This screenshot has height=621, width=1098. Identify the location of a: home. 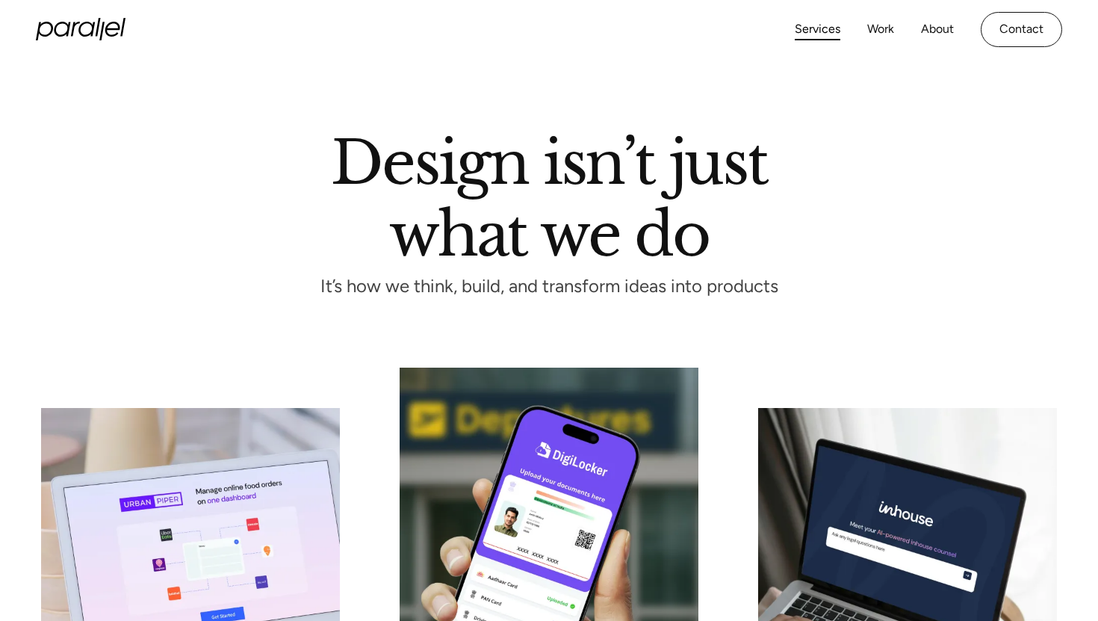
(81, 29).